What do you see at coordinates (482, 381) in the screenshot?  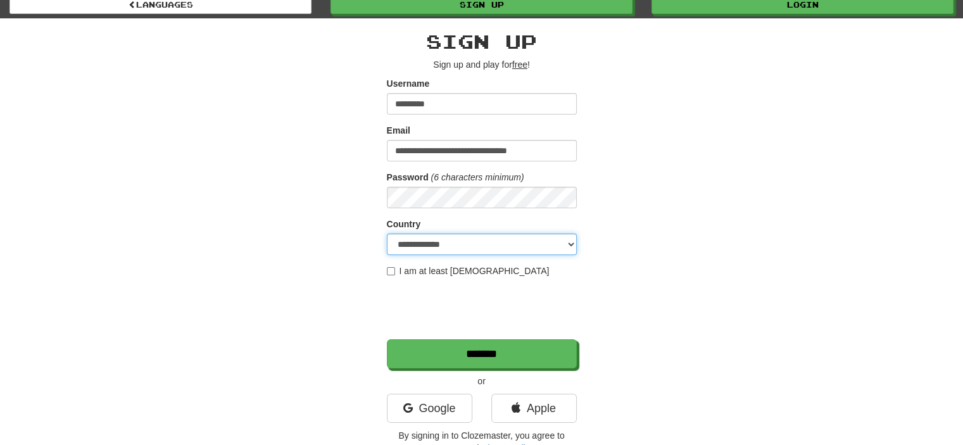 I see `p: or` at bounding box center [482, 381].